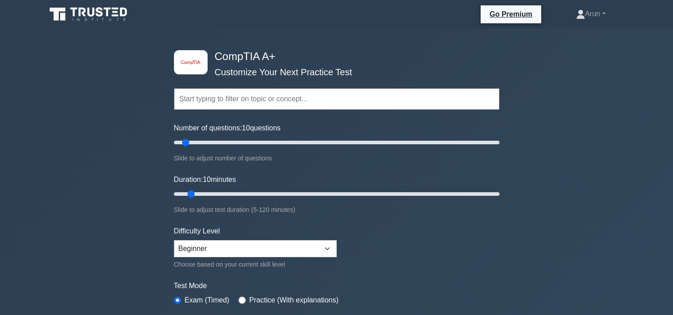 The width and height of the screenshot is (673, 315). Describe the element at coordinates (337, 286) in the screenshot. I see `label: Test Mode` at that location.